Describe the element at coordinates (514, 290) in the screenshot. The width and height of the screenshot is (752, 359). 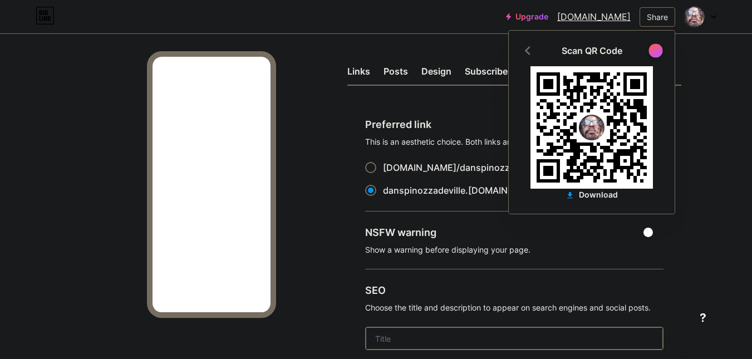
I see `div: SEO` at that location.